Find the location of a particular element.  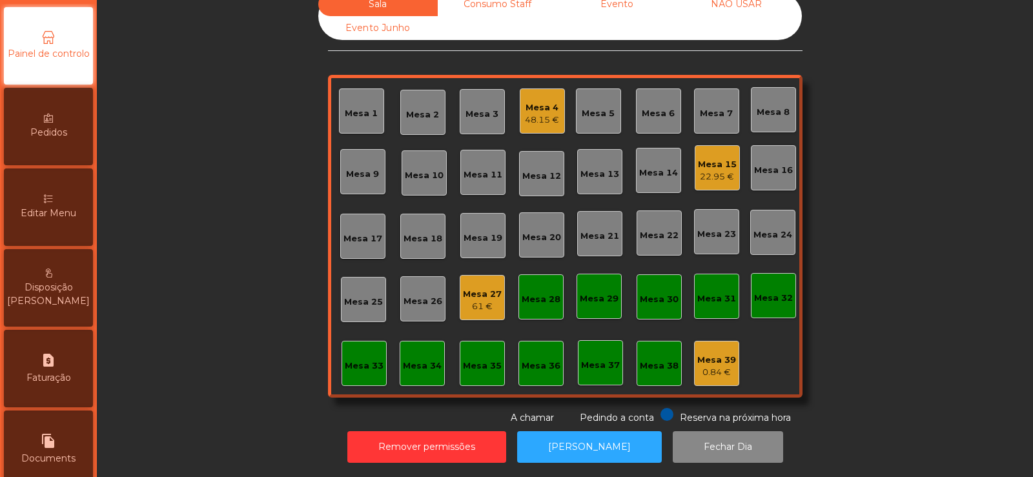

div: Mesa 3 is located at coordinates (482, 114).